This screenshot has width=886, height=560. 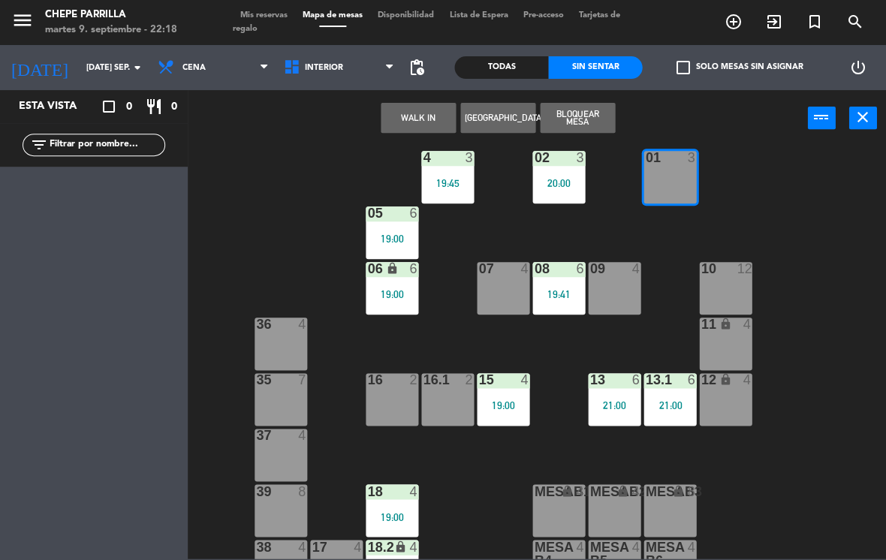 What do you see at coordinates (264, 15) in the screenshot?
I see `span: Mis reservas` at bounding box center [264, 15].